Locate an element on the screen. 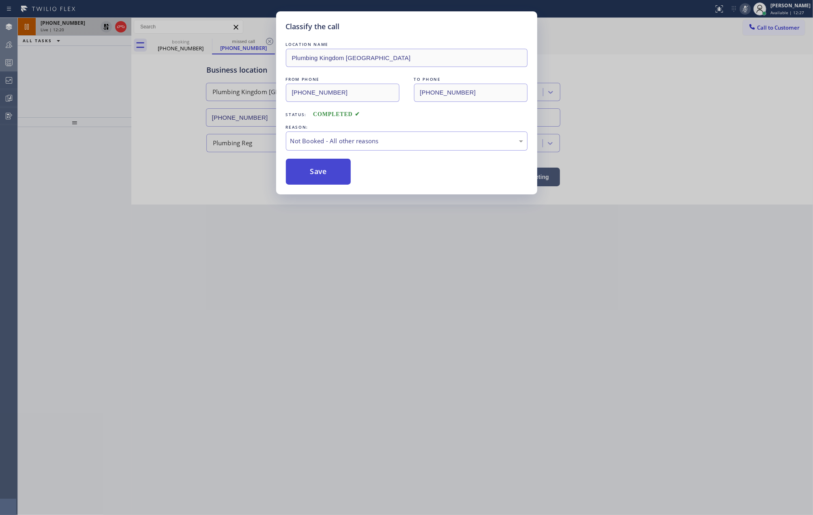  button: Save is located at coordinates (318, 172).